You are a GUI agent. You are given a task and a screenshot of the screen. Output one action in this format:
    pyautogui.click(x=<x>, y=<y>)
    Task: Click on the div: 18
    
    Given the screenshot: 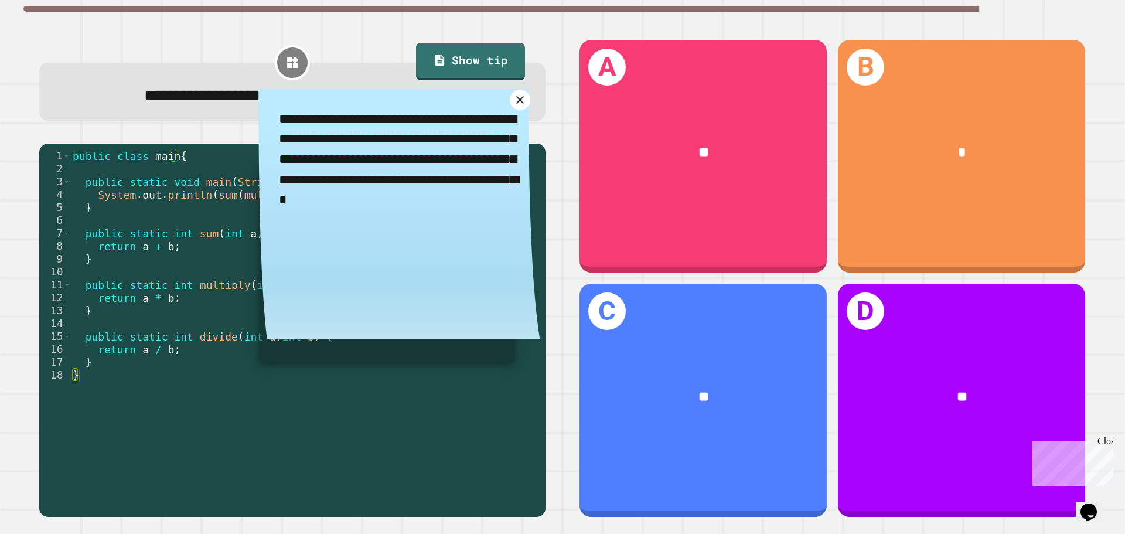 What is the action you would take?
    pyautogui.click(x=54, y=375)
    